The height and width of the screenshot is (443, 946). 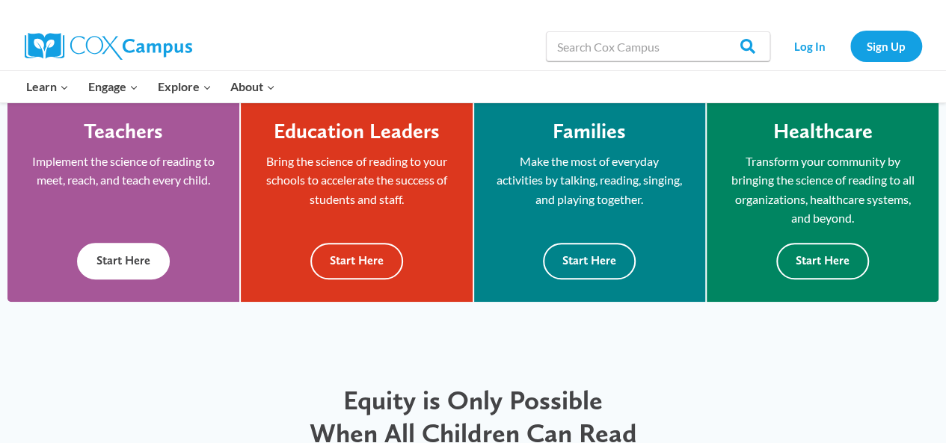 What do you see at coordinates (185, 87) in the screenshot?
I see `button: Child menu of Explore` at bounding box center [185, 87].